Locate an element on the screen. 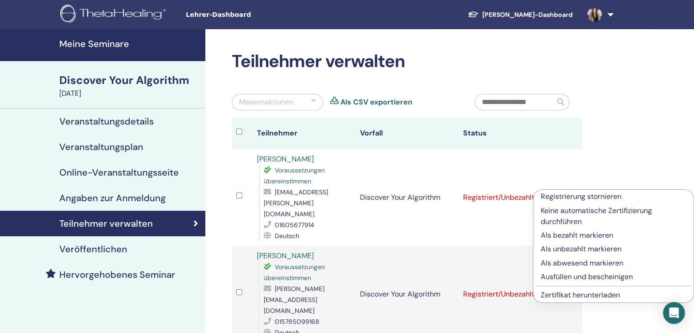 This screenshot has width=694, height=333. h4: Angaben zur Anmeldung is located at coordinates (112, 198).